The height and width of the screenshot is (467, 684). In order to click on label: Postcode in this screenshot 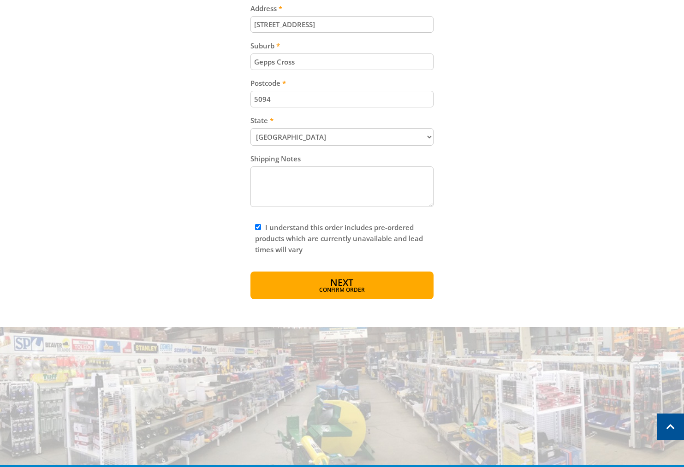, I will do `click(342, 83)`.